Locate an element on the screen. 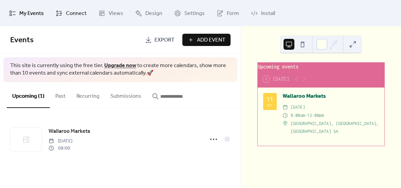  span: 8:00am is located at coordinates (298, 115).